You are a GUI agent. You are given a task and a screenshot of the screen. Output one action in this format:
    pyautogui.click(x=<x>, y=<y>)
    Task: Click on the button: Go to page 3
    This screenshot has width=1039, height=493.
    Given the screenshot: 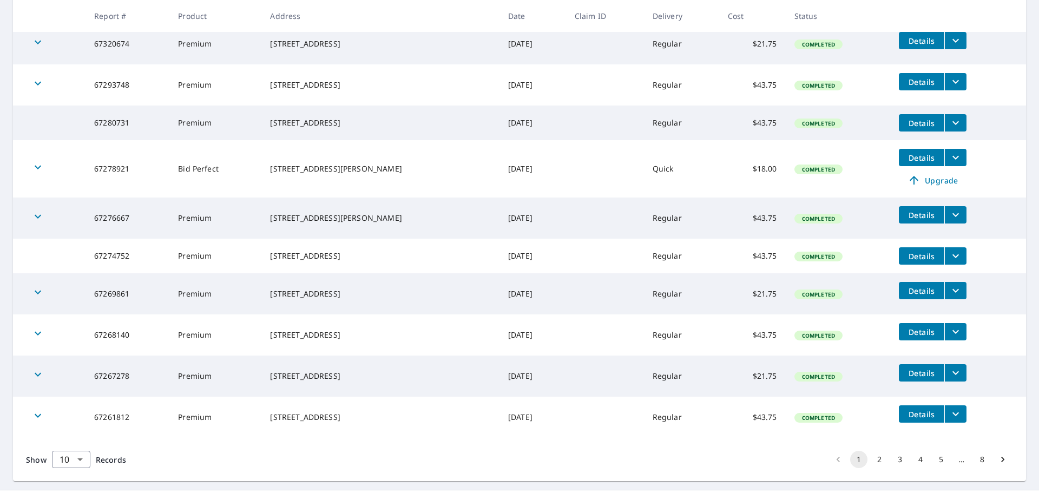 What is the action you would take?
    pyautogui.click(x=900, y=460)
    